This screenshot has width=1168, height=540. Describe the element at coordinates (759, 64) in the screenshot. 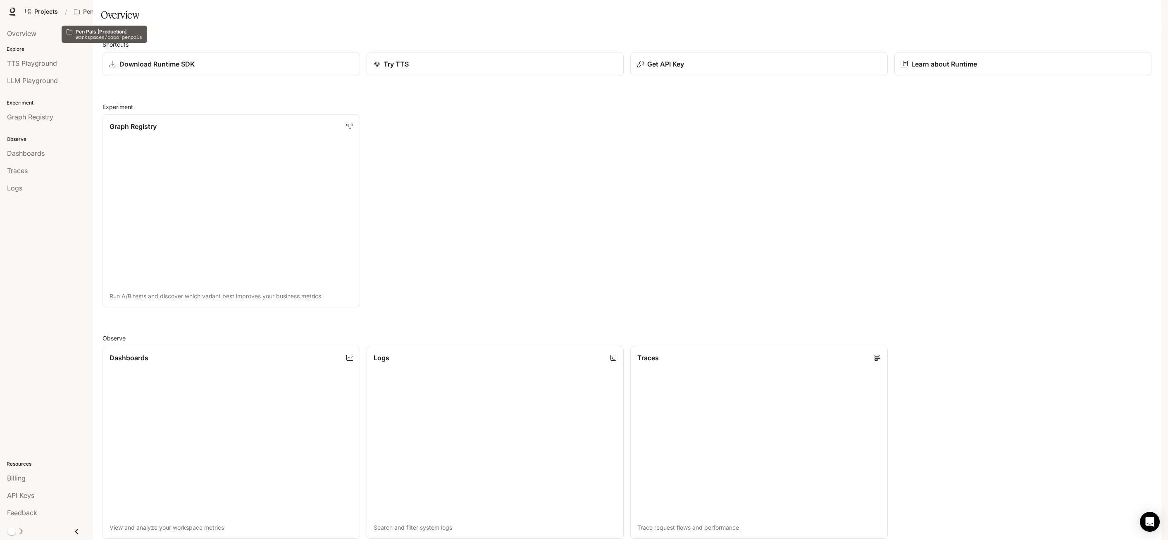

I see `button: Get API Key` at that location.